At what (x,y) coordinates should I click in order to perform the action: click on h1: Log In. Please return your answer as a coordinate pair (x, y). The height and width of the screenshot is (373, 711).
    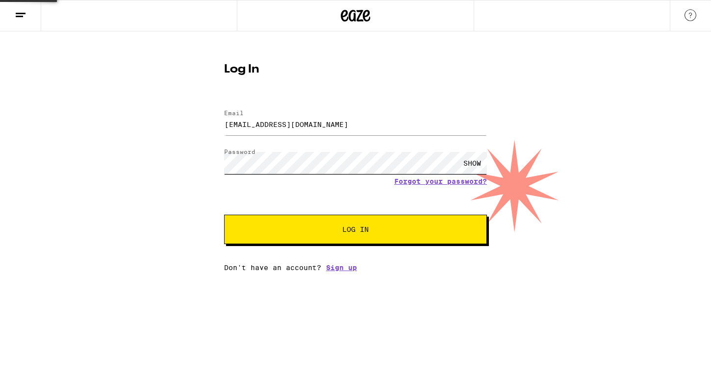
    Looking at the image, I should click on (355, 70).